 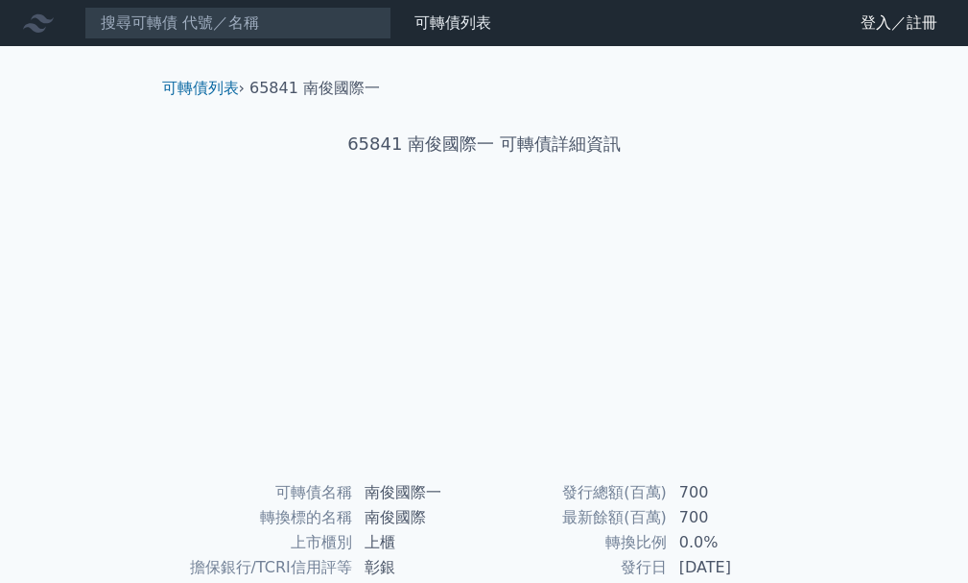 I want to click on td: 0.0%, so click(x=733, y=542).